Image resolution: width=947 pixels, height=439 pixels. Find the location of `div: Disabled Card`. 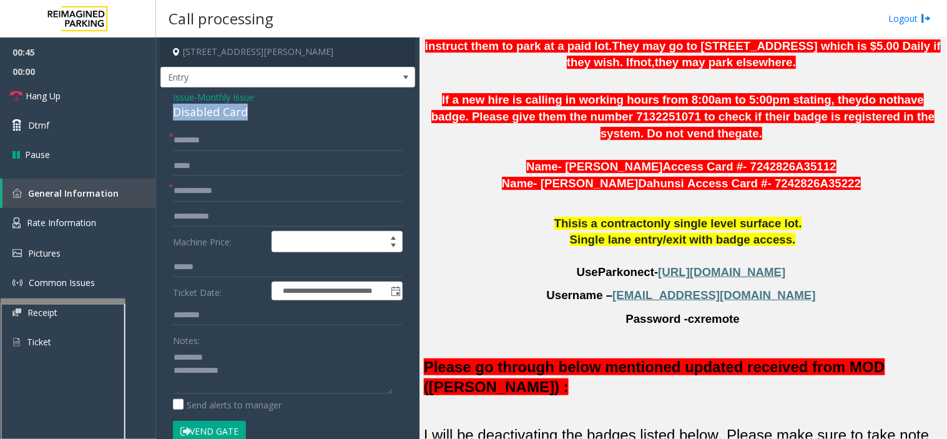

div: Disabled Card is located at coordinates (288, 112).